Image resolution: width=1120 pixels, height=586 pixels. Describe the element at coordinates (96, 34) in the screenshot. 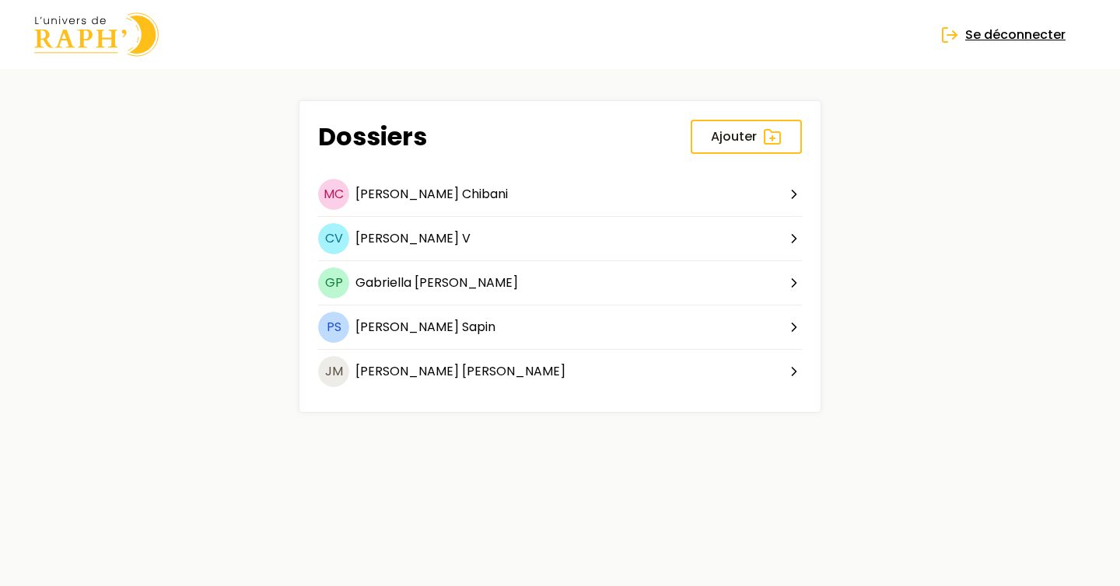

I see `img: Univers de Raph logo` at that location.